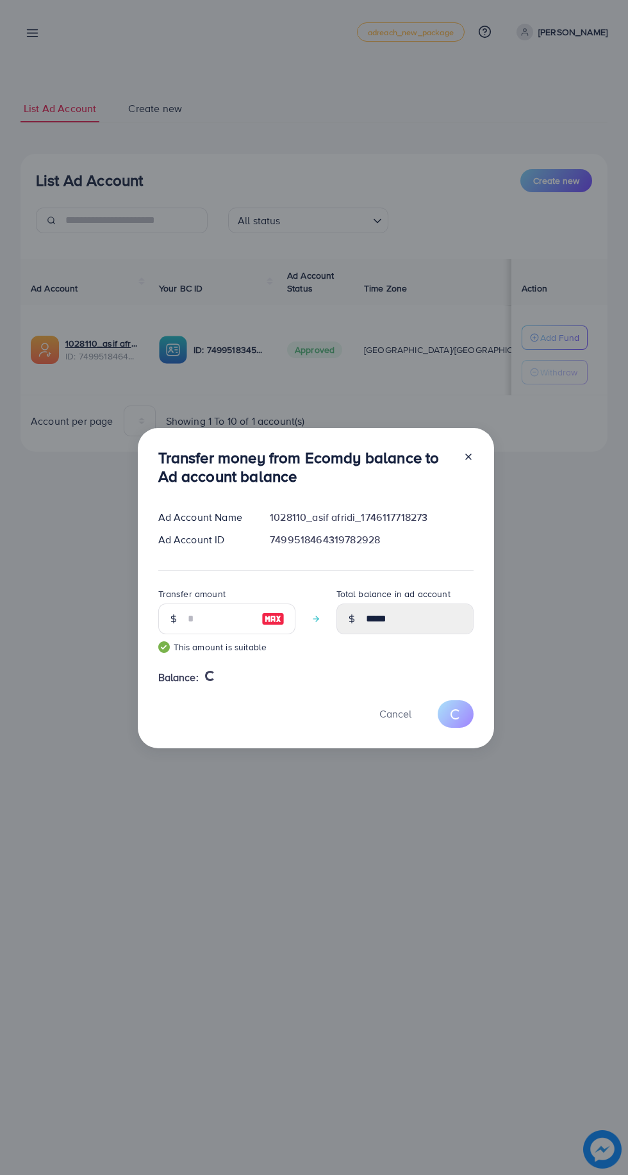 This screenshot has height=1175, width=628. Describe the element at coordinates (371, 539) in the screenshot. I see `div: 7499518464319782928` at that location.